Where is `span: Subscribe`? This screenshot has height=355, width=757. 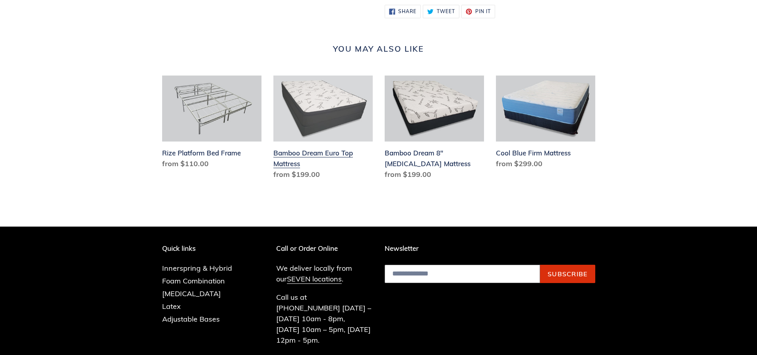
span: Subscribe is located at coordinates (567, 274).